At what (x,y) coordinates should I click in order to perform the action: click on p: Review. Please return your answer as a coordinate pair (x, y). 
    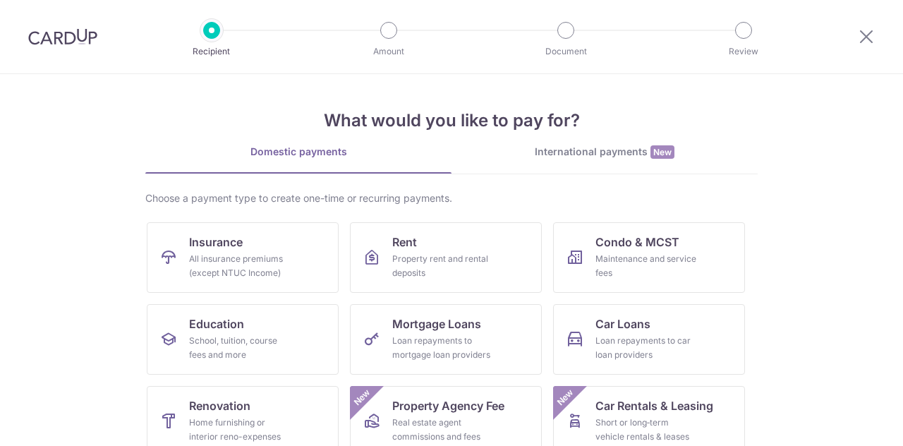
    Looking at the image, I should click on (743, 51).